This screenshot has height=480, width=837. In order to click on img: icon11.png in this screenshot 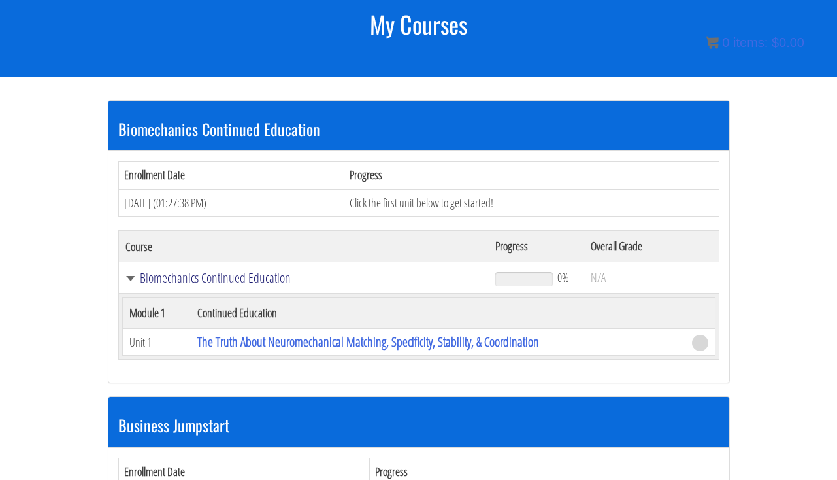, I will do `click(712, 42)`.